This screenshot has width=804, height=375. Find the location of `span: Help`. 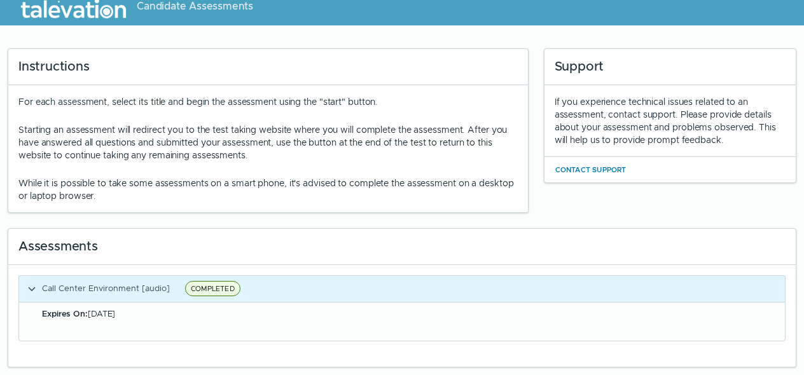

span: Help is located at coordinates (74, 15).